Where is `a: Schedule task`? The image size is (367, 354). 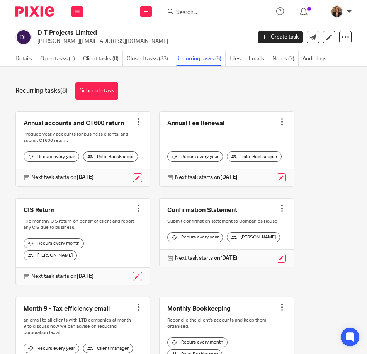
a: Schedule task is located at coordinates (97, 91).